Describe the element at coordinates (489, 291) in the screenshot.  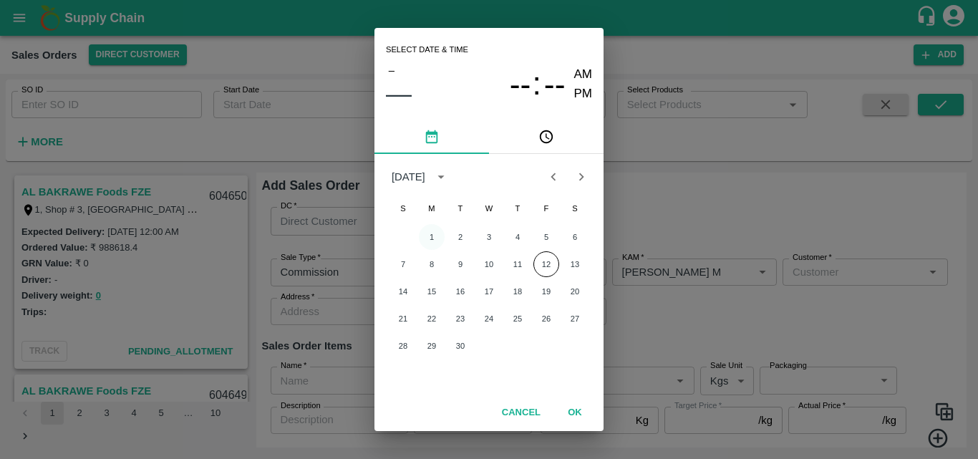
I see `button: 17` at that location.